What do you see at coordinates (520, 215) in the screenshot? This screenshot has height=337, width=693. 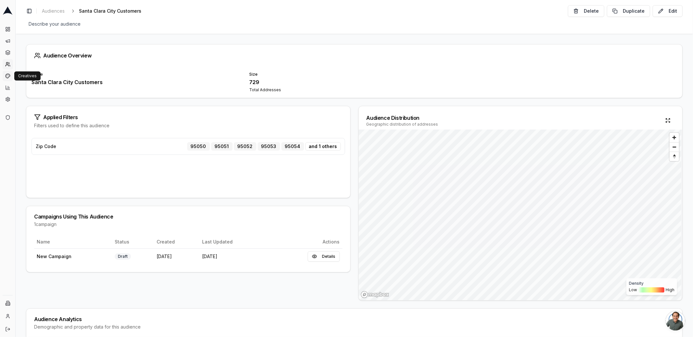 I see `canvas: Map` at bounding box center [520, 215].